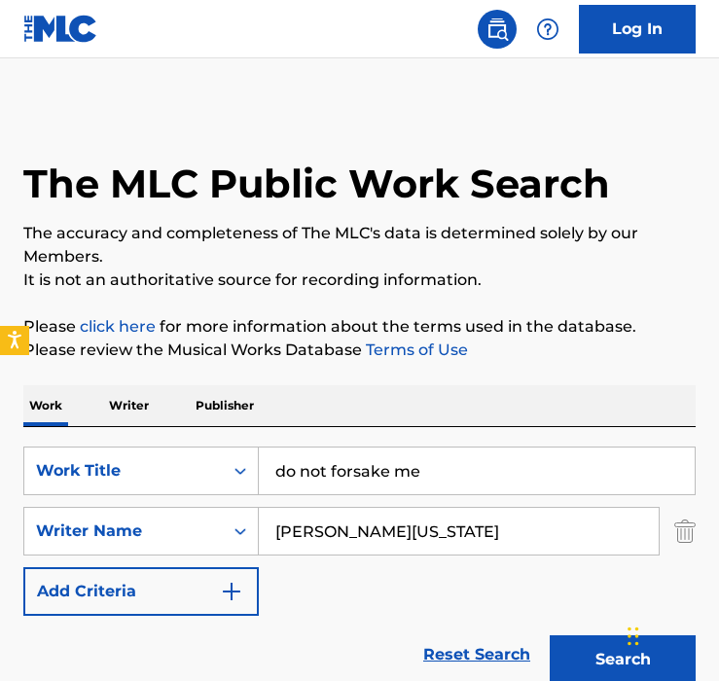  Describe the element at coordinates (46, 406) in the screenshot. I see `p: Work` at that location.